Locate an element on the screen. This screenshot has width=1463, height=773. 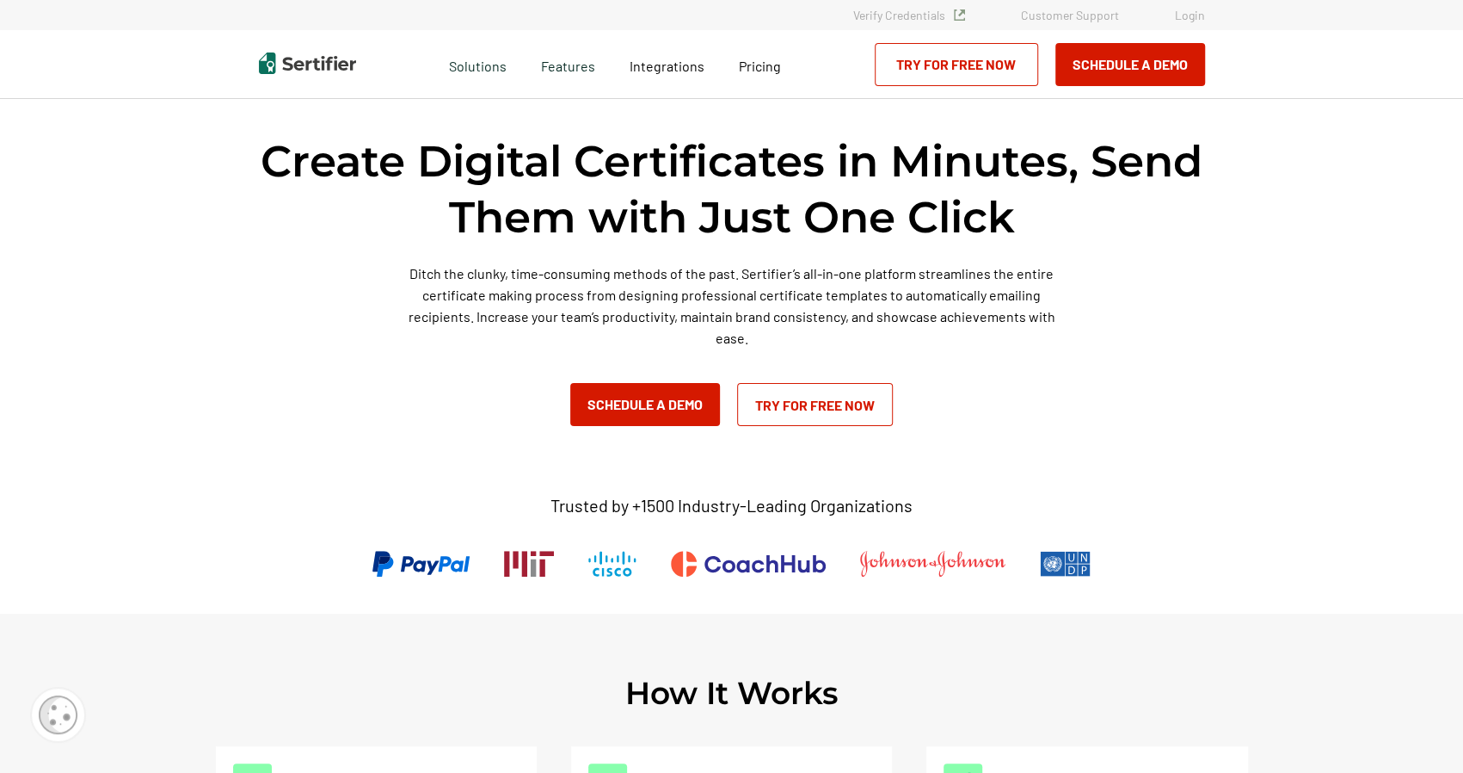
span: Solutions is located at coordinates (477, 64).